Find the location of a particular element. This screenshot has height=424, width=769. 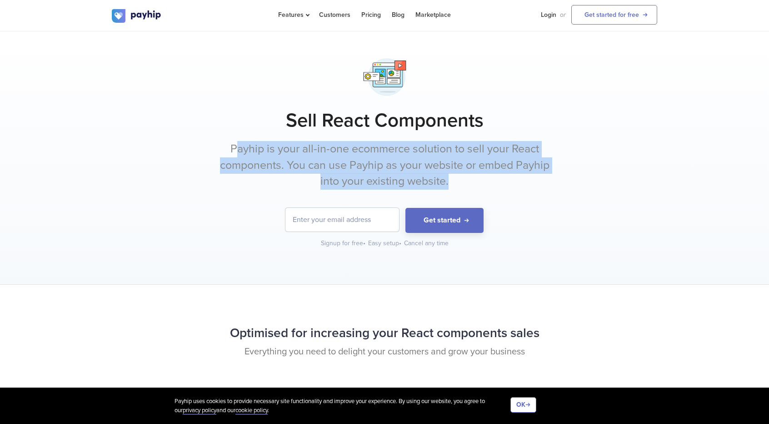

div: Payhip uses cookies to provide necessary site functionality and improve your experience. By using... is located at coordinates (342, 405).